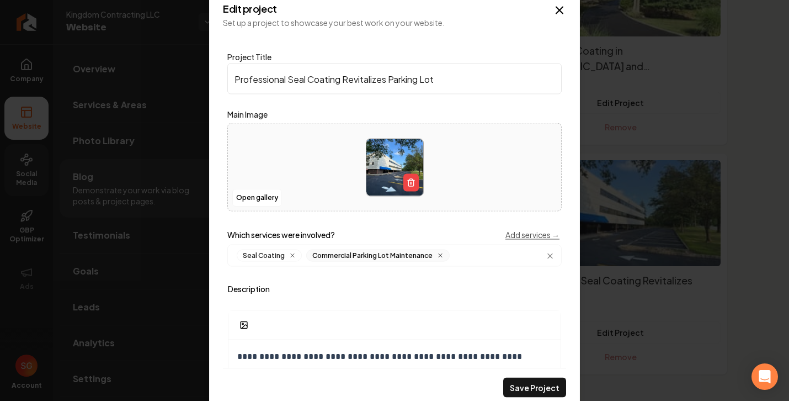  I want to click on button: Open gallery, so click(257, 198).